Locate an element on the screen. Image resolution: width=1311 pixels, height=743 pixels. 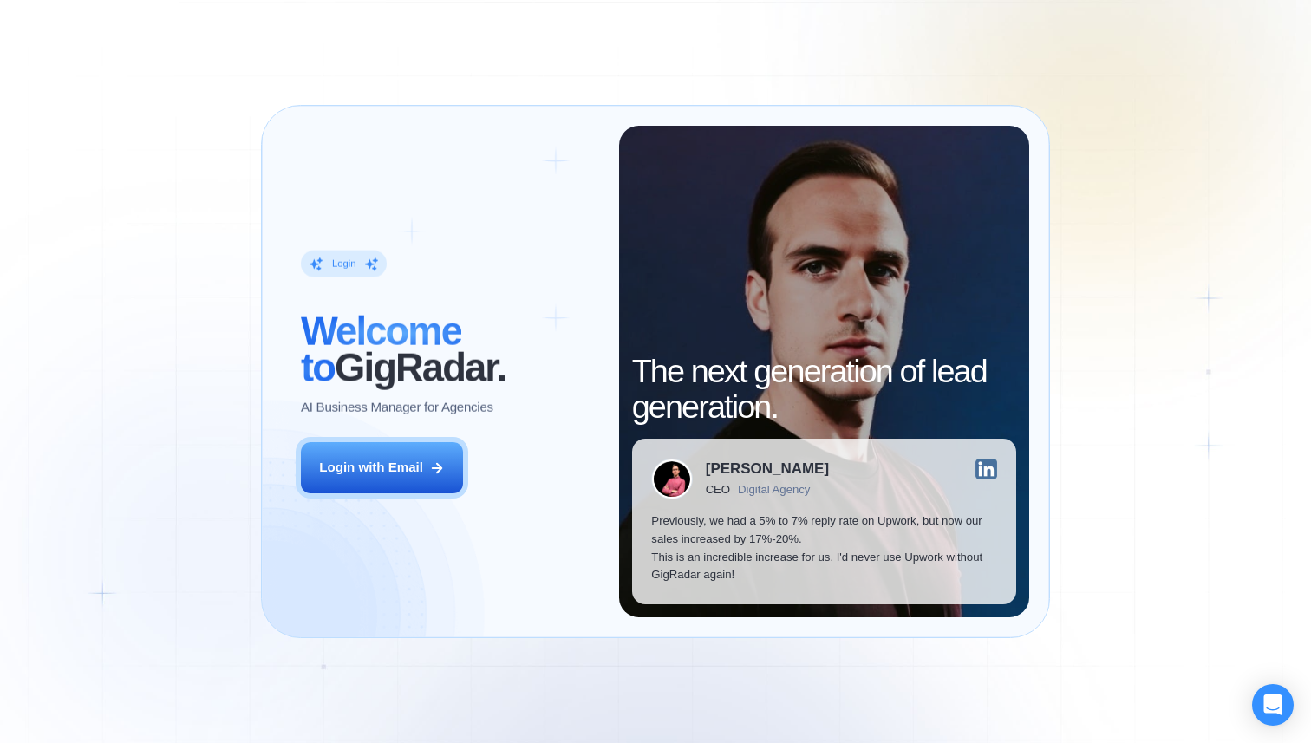
h2: ‍ GigRadar. is located at coordinates (450, 349).